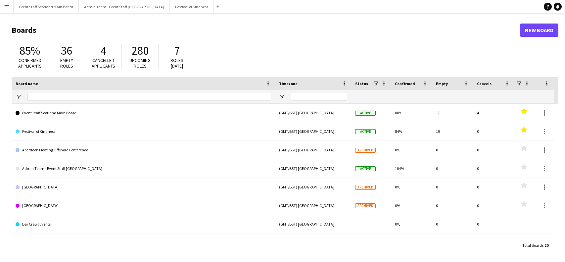 The width and height of the screenshot is (565, 262). Describe the element at coordinates (288, 83) in the screenshot. I see `span: Timezone` at that location.